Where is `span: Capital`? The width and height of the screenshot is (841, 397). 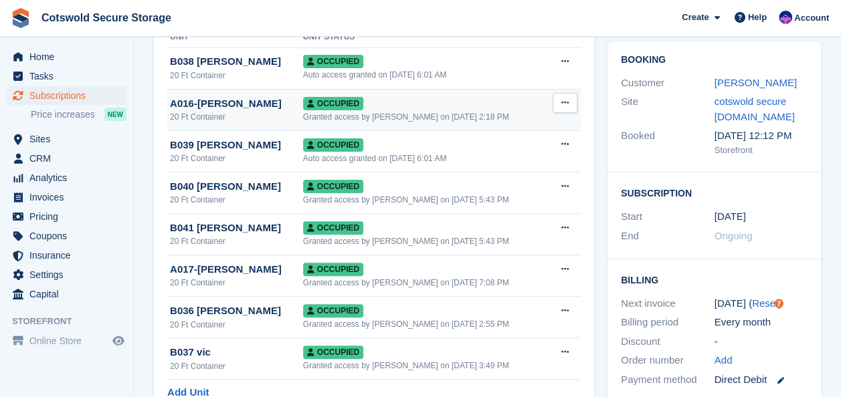 span: Capital is located at coordinates (70, 294).